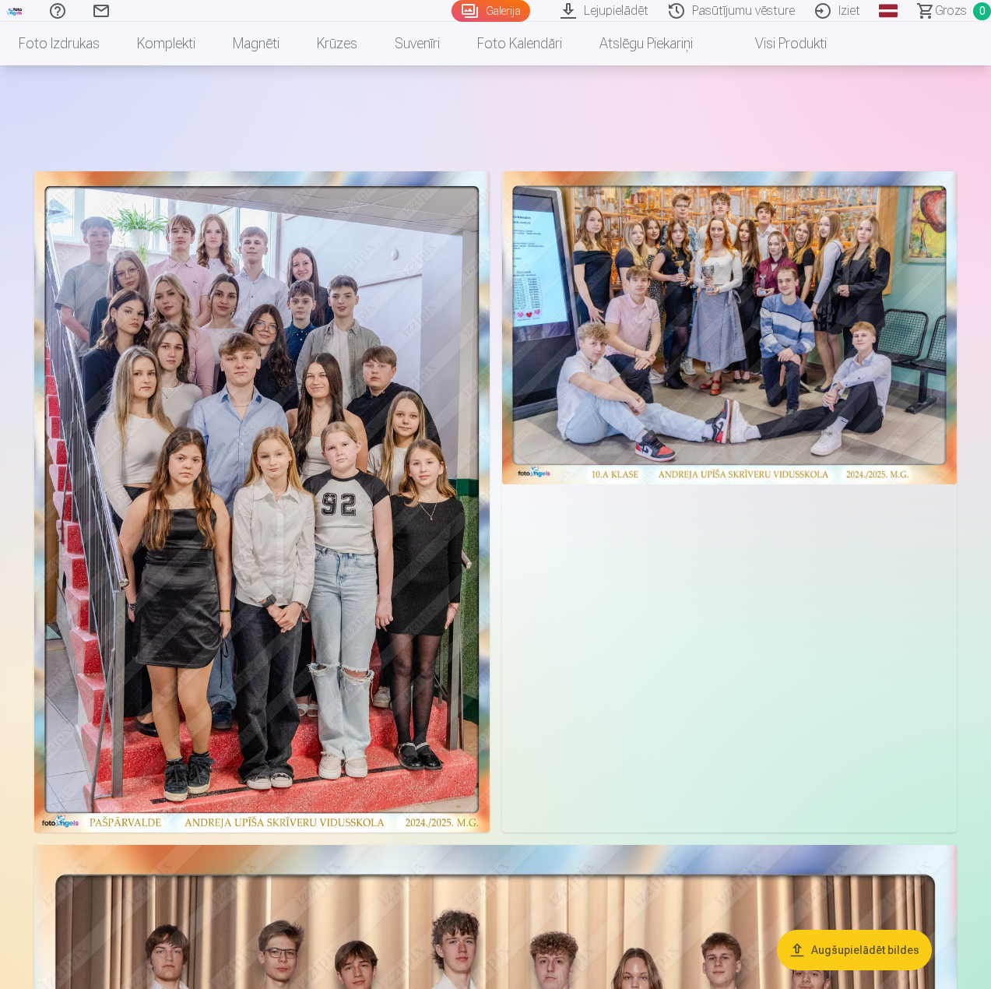 Image resolution: width=991 pixels, height=989 pixels. Describe the element at coordinates (519, 44) in the screenshot. I see `a: Foto kalendāri` at that location.